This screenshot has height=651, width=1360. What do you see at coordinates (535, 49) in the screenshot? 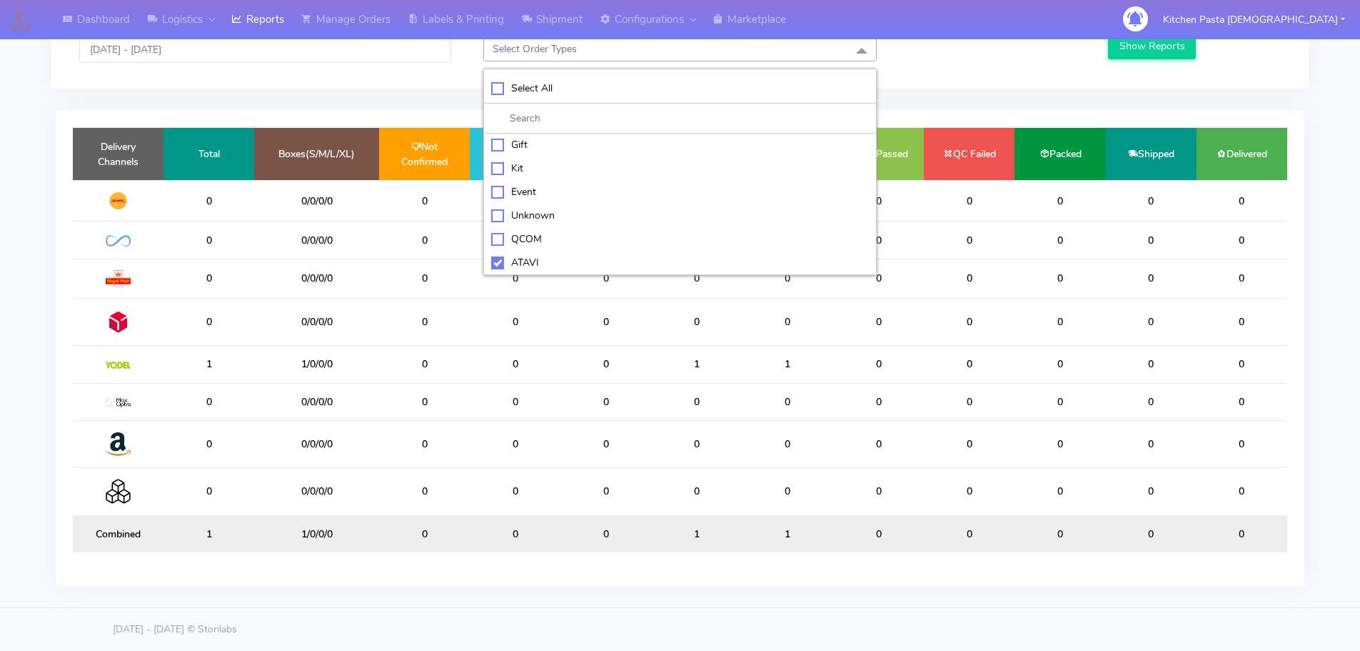
I see `span: Select Order Types` at bounding box center [535, 49].